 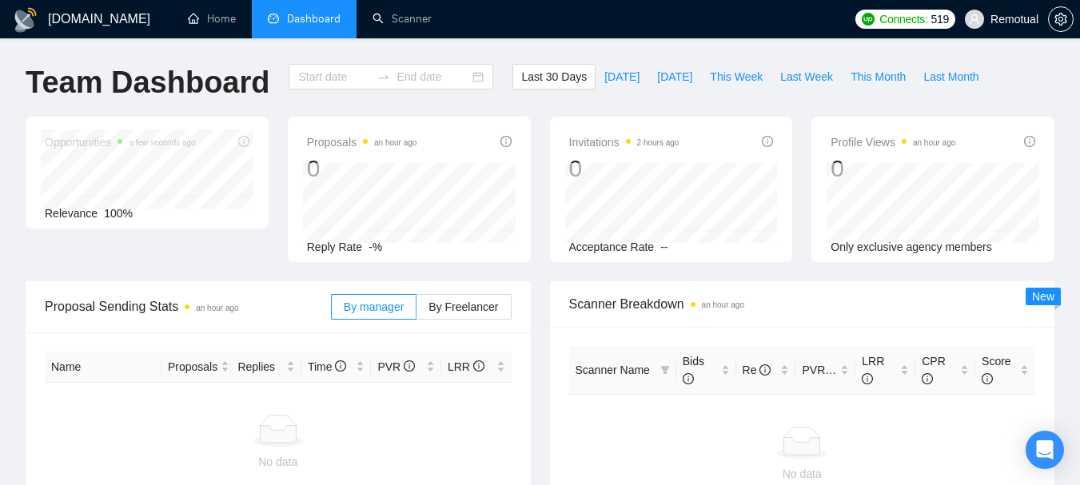 What do you see at coordinates (260, 367) in the screenshot?
I see `span: Replies` at bounding box center [260, 367].